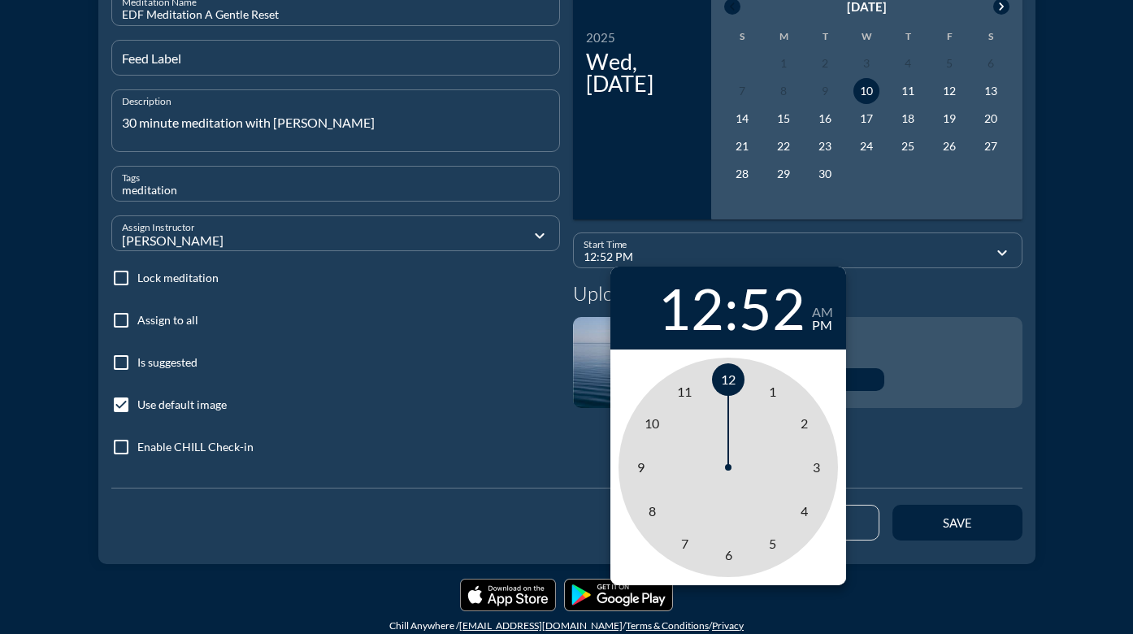 The width and height of the screenshot is (1133, 634). Describe the element at coordinates (949, 37) in the screenshot. I see `th: F` at that location.